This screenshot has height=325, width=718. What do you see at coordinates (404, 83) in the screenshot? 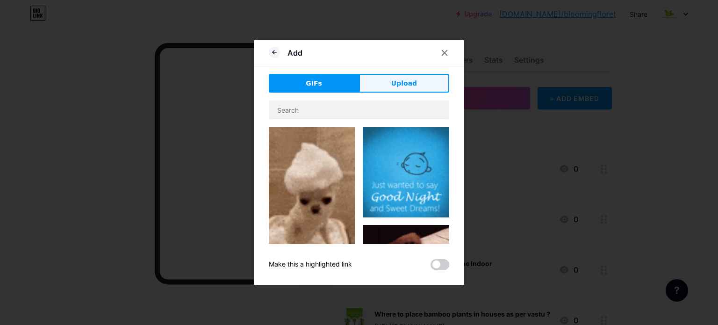
I see `button: Upload` at bounding box center [404, 83].